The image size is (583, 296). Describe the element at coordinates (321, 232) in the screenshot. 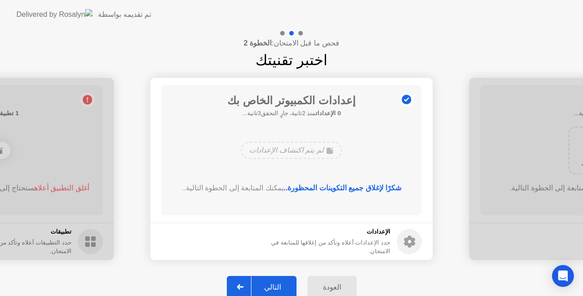

I see `h5: الإعدادات` at that location.